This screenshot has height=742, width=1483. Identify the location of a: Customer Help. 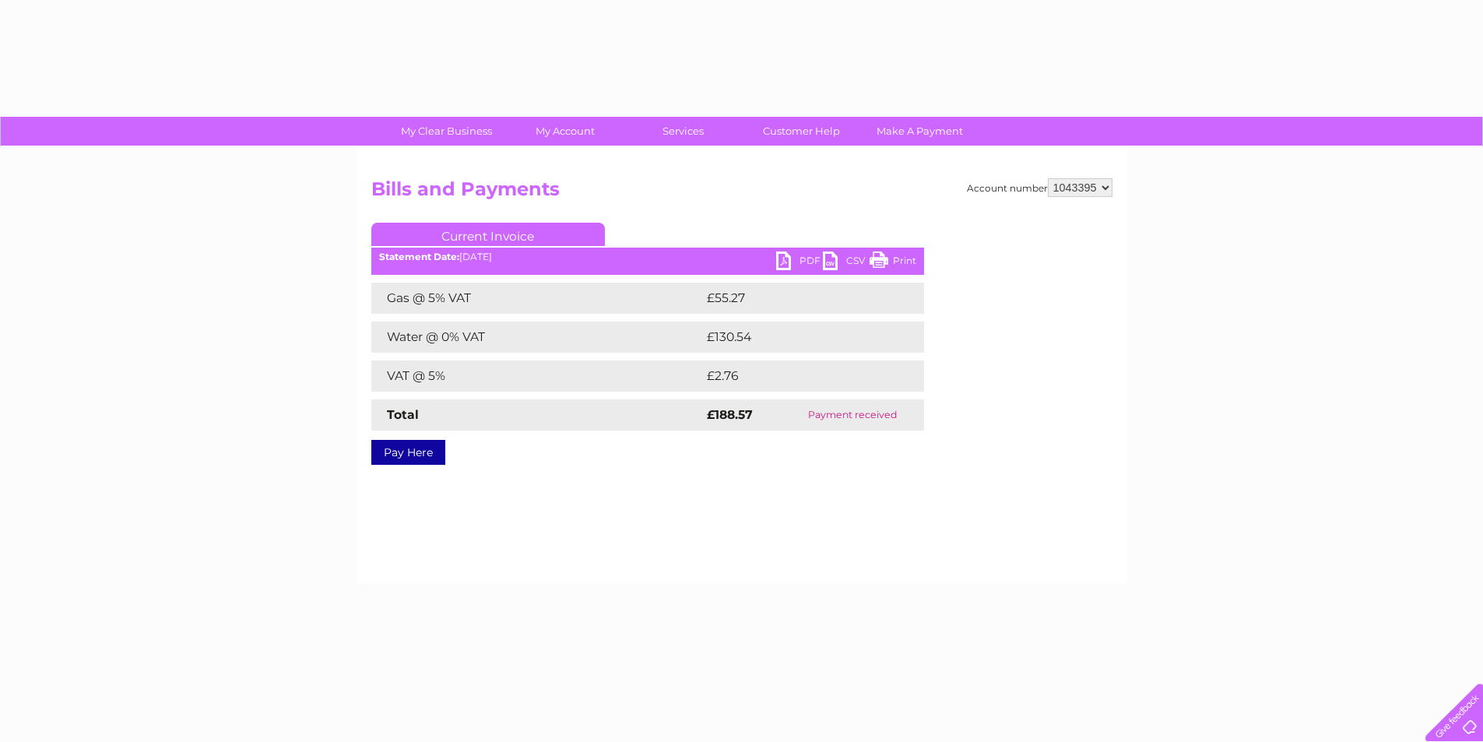
(801, 131).